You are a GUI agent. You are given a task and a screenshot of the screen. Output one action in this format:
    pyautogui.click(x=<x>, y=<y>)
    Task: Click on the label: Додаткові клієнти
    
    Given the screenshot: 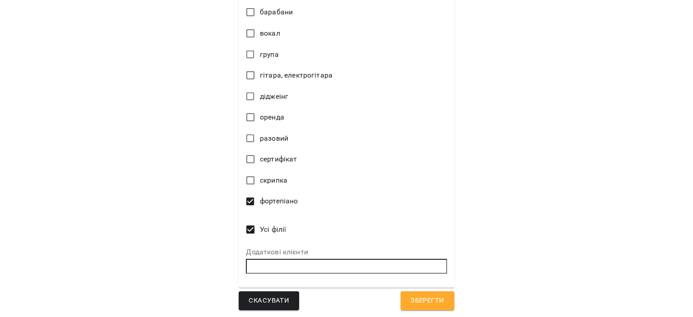 What is the action you would take?
    pyautogui.click(x=346, y=252)
    